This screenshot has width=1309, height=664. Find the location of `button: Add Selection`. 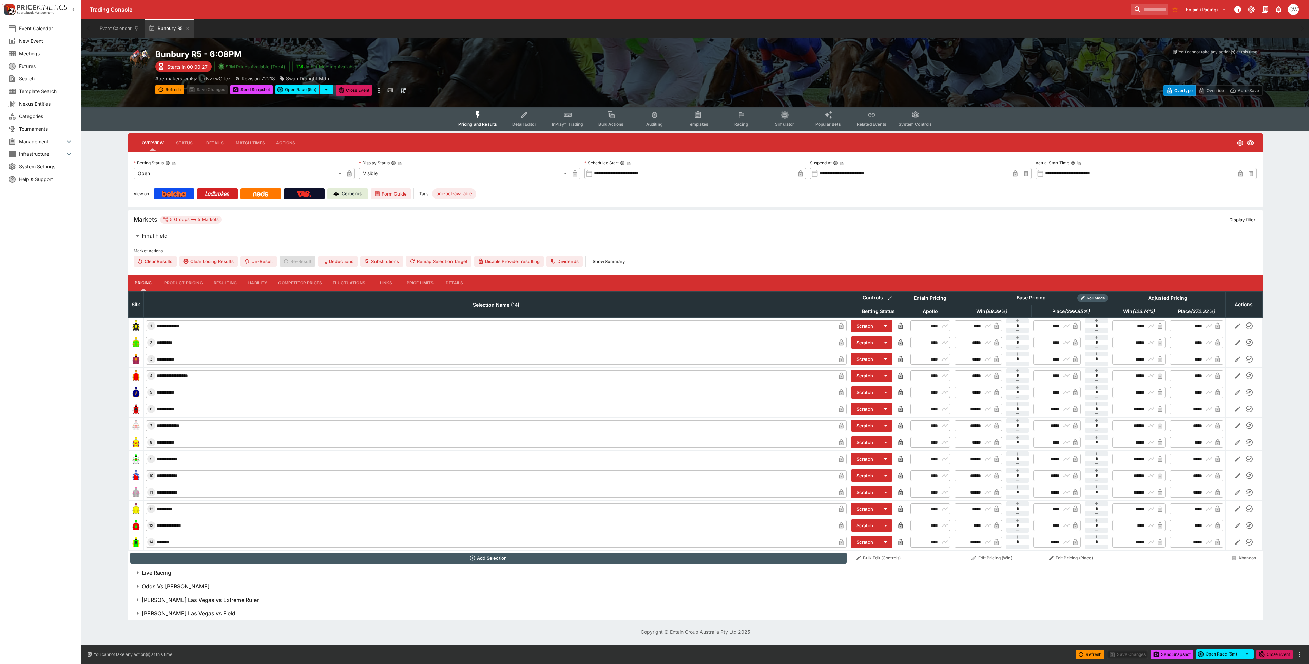

button: Add Selection is located at coordinates (489, 558).